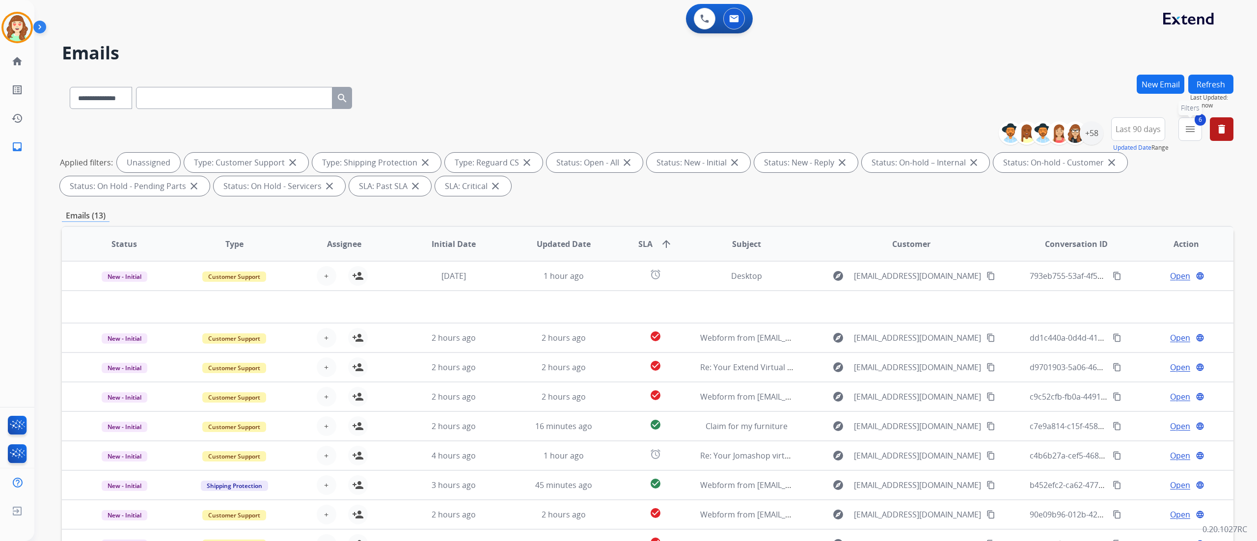 The height and width of the screenshot is (541, 1257). Describe the element at coordinates (1178, 244) in the screenshot. I see `th: Action` at that location.